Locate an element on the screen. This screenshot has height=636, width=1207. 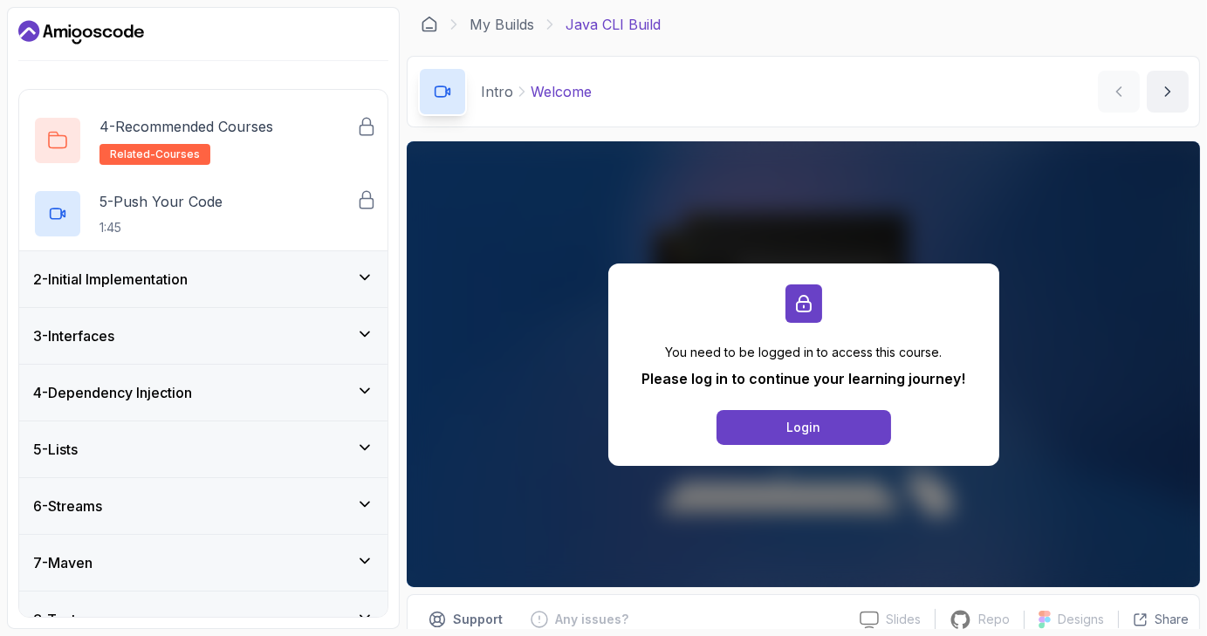
div: Login is located at coordinates (803, 428).